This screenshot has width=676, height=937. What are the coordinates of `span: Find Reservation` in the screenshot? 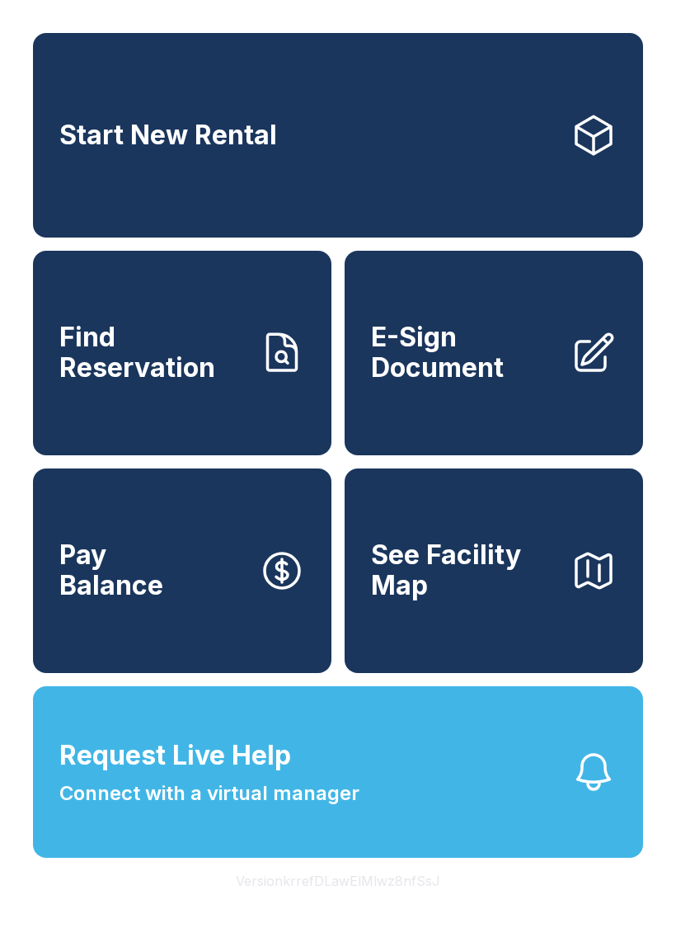 It's located at (153, 352).